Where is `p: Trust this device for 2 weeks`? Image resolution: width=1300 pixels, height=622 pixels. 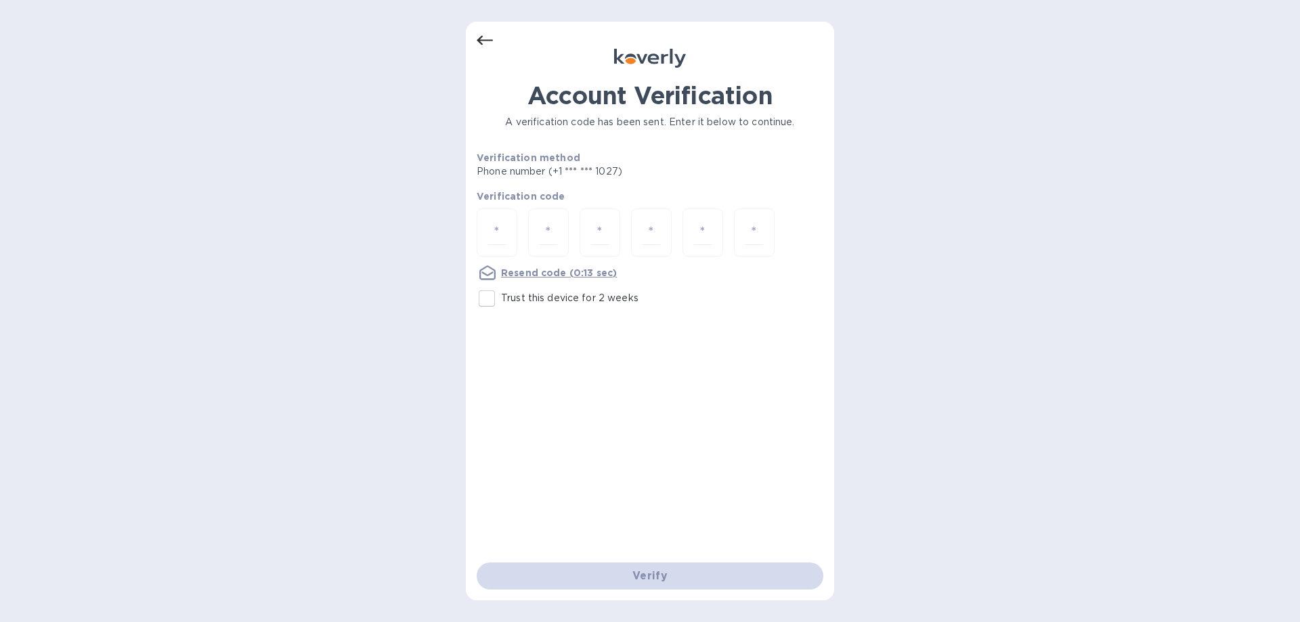 p: Trust this device for 2 weeks is located at coordinates (569, 298).